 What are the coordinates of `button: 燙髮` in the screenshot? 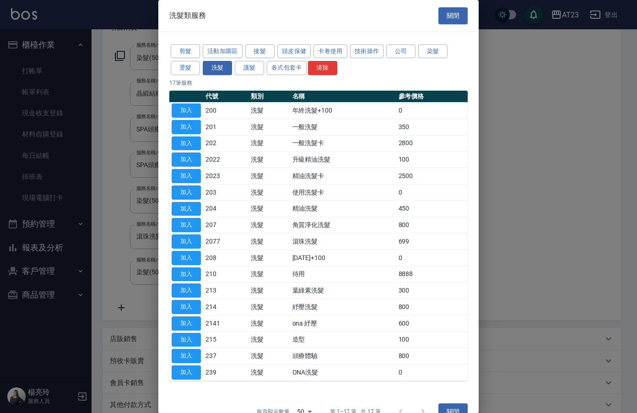 It's located at (185, 68).